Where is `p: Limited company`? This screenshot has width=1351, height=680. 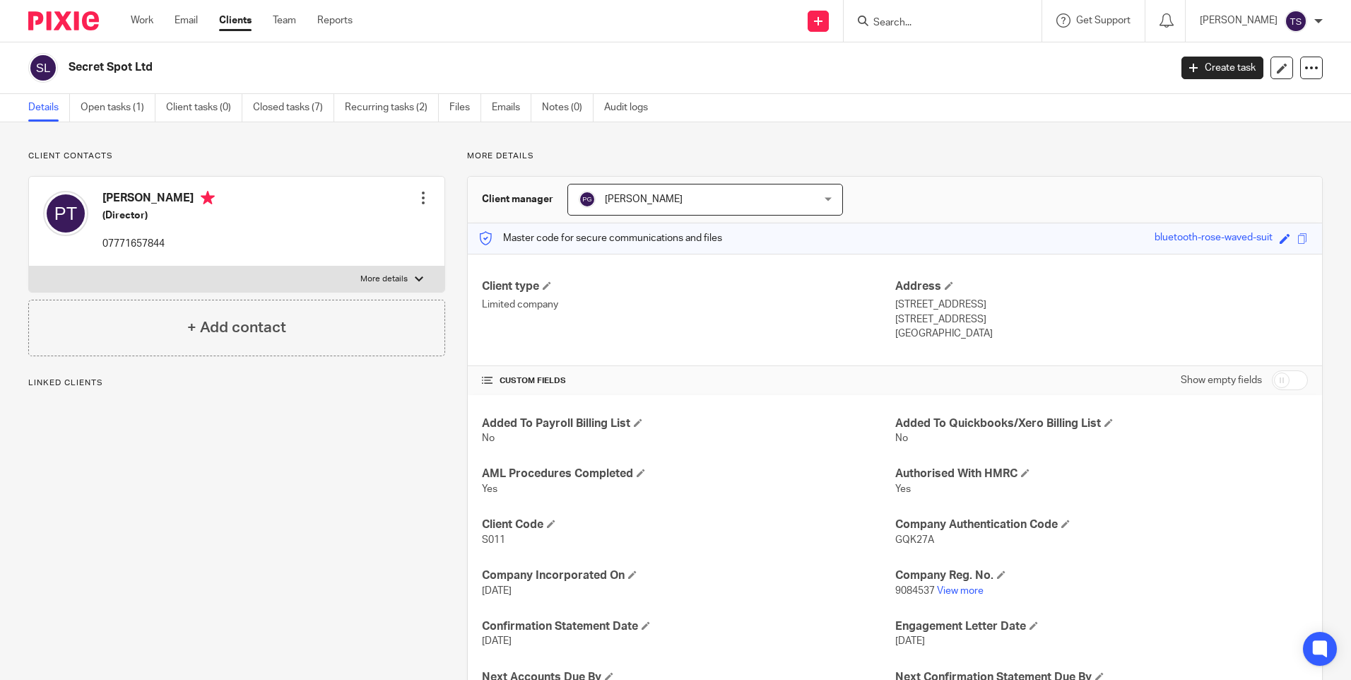
p: Limited company is located at coordinates (688, 304).